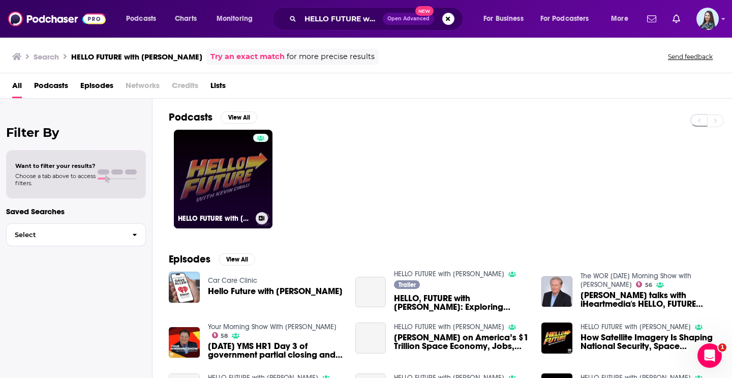  What do you see at coordinates (424, 11) in the screenshot?
I see `span: New` at bounding box center [424, 11].